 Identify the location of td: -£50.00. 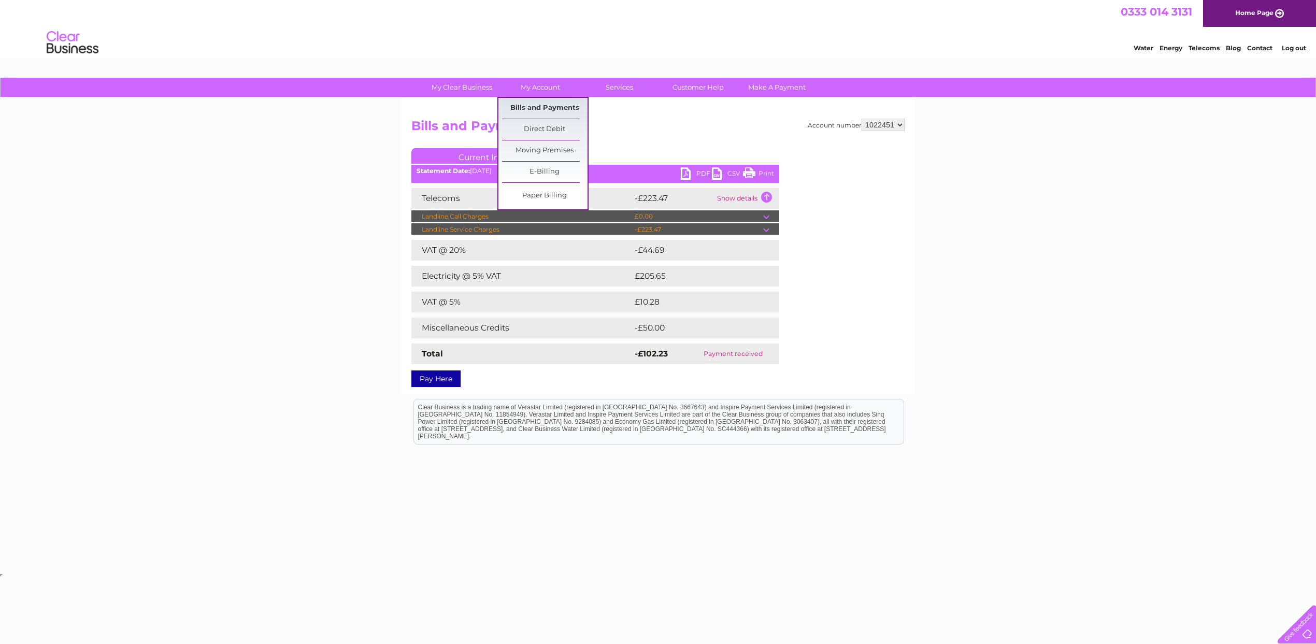
(696, 328).